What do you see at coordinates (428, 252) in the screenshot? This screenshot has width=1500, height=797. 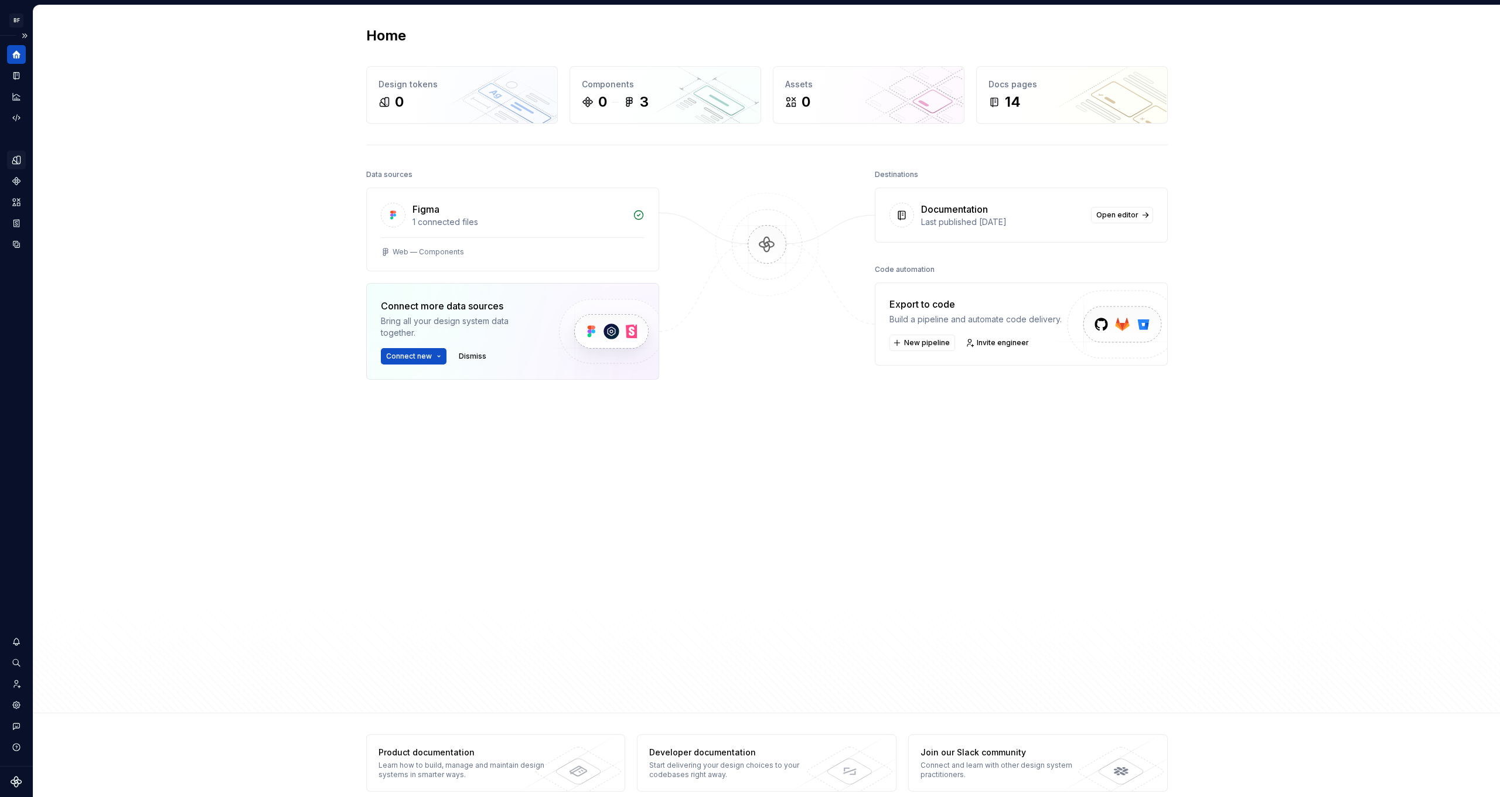 I see `div: Web — Components` at bounding box center [428, 252].